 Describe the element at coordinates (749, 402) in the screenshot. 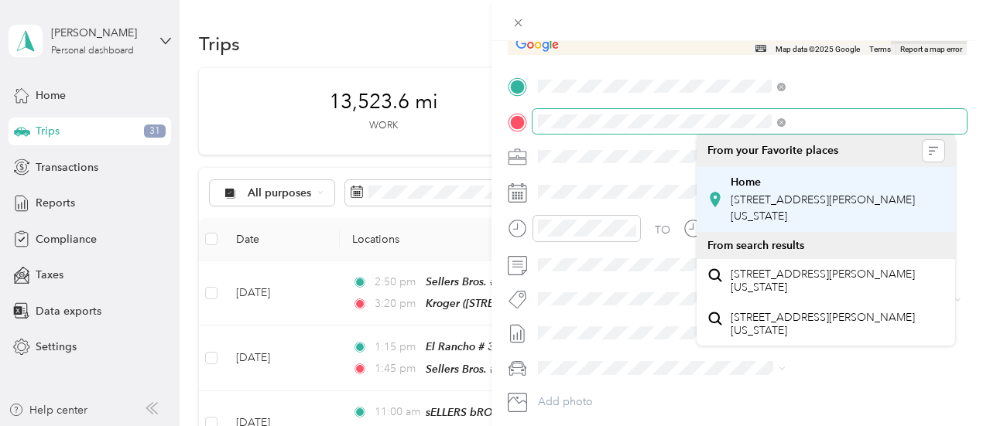

I see `button: Add photo` at that location.